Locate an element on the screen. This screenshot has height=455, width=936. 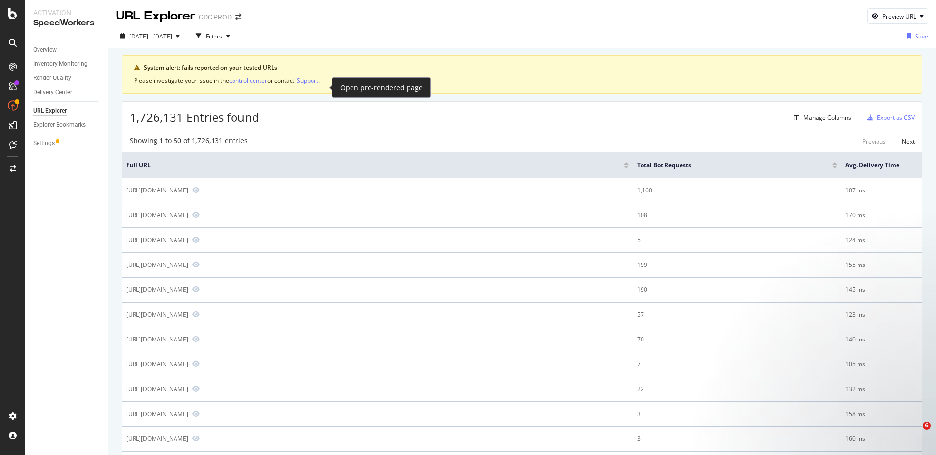
a: Preview https://www.dior.com/ko_kr/fashion/%EB%82%A8%EC%84%B1-%ED%8C%A8%EC%85%98/%EC%8A%88%EC%A6%... is located at coordinates (196, 215).